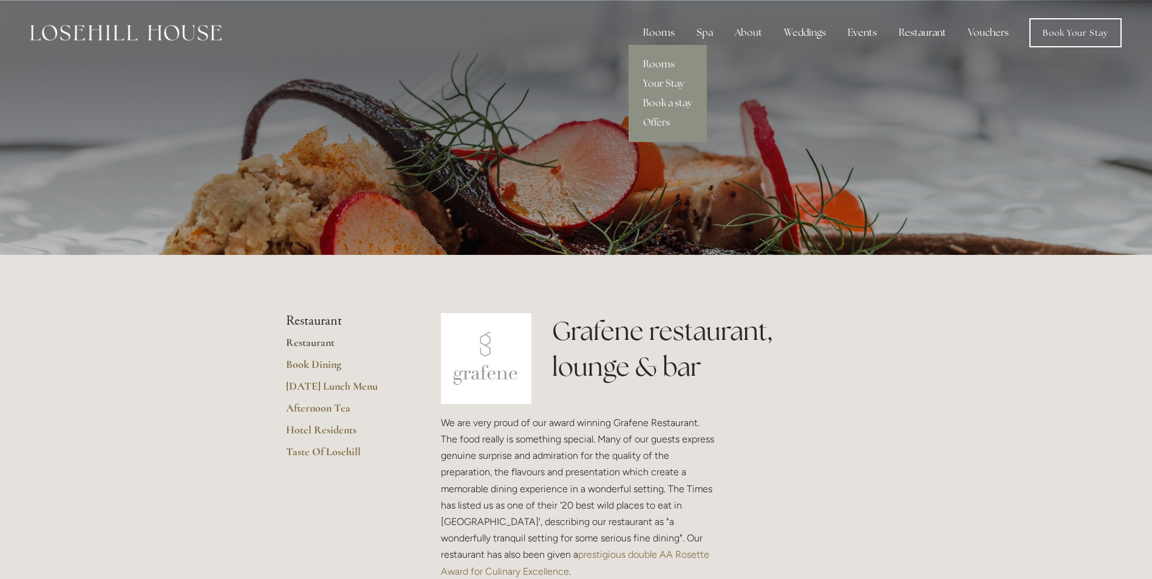  I want to click on a: Vouchers, so click(988, 33).